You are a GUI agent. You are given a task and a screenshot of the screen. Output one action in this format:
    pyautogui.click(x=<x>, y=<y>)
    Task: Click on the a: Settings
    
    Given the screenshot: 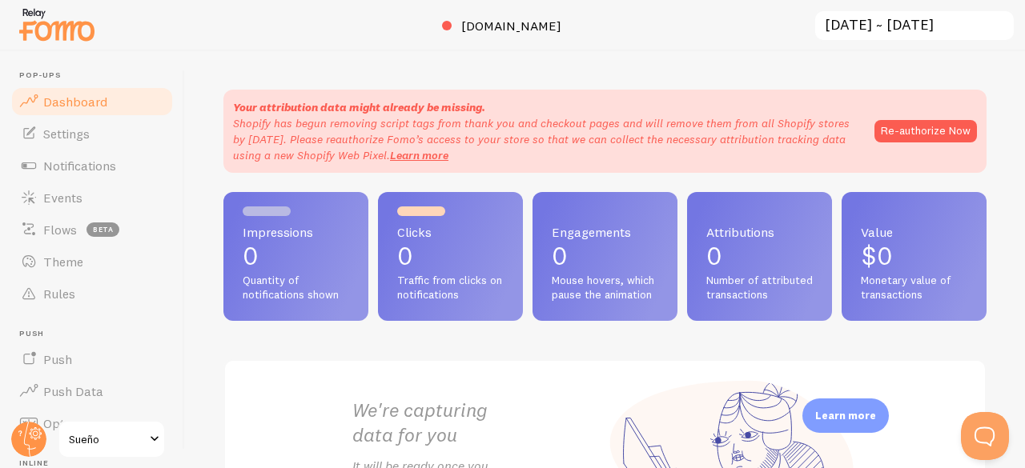 What is the action you would take?
    pyautogui.click(x=92, y=134)
    